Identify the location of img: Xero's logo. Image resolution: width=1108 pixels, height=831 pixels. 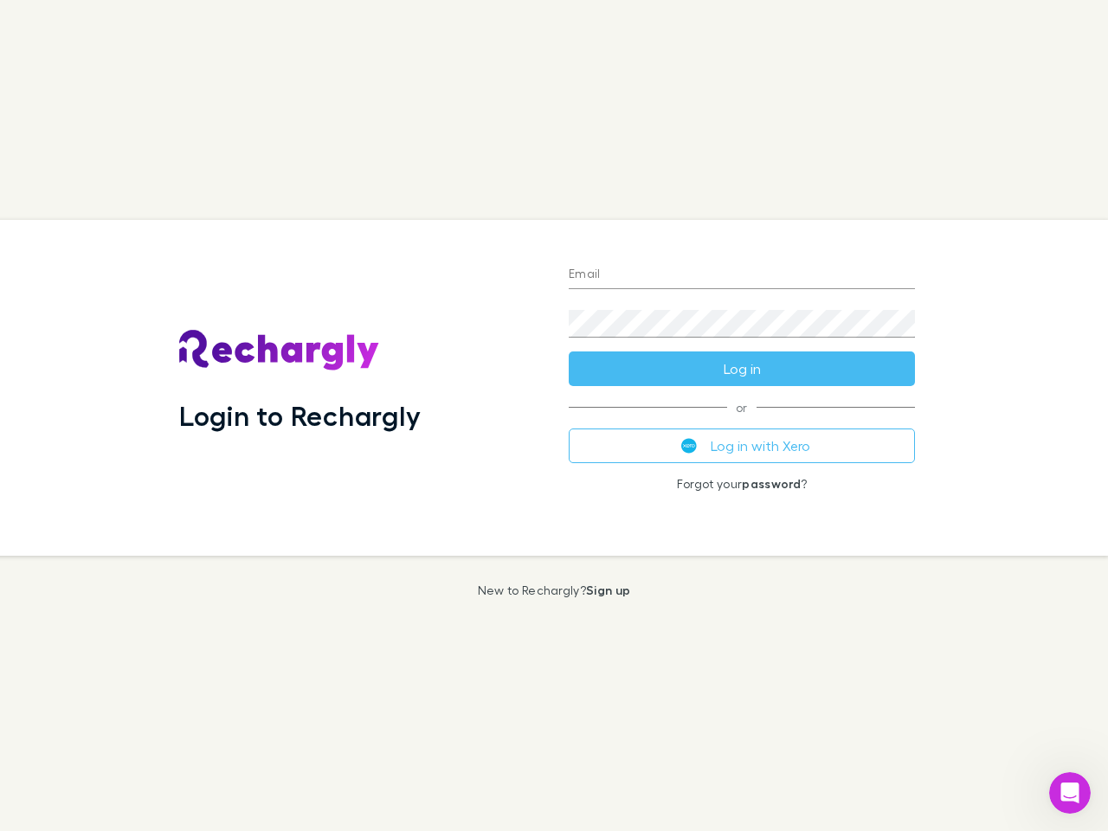
(689, 446).